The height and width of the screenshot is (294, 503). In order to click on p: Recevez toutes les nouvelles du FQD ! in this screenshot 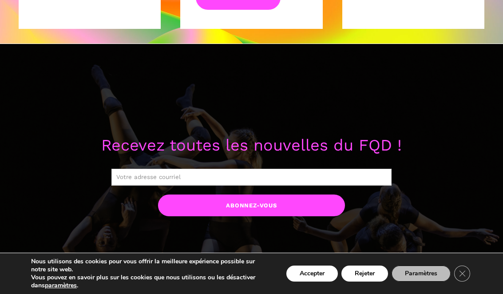, I will do `click(251, 146)`.